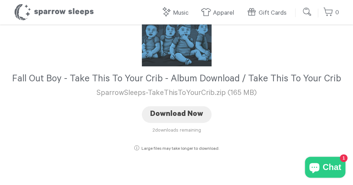 The height and width of the screenshot is (185, 353). Describe the element at coordinates (154, 131) in the screenshot. I see `span: 2` at that location.